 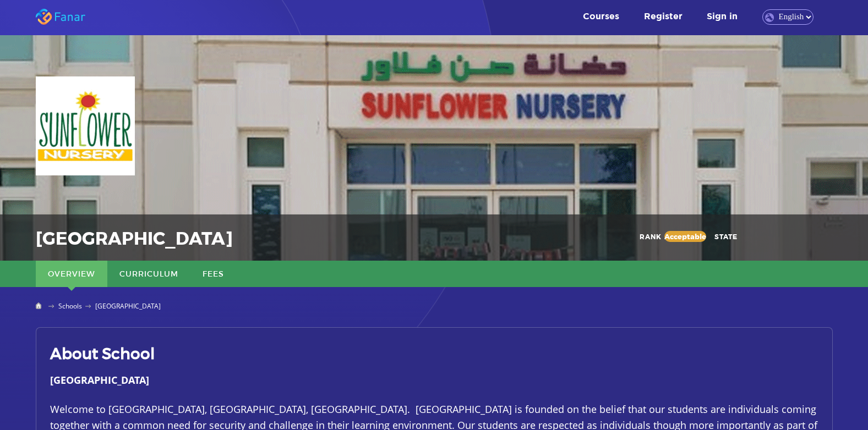 I want to click on a: Home, so click(x=40, y=307).